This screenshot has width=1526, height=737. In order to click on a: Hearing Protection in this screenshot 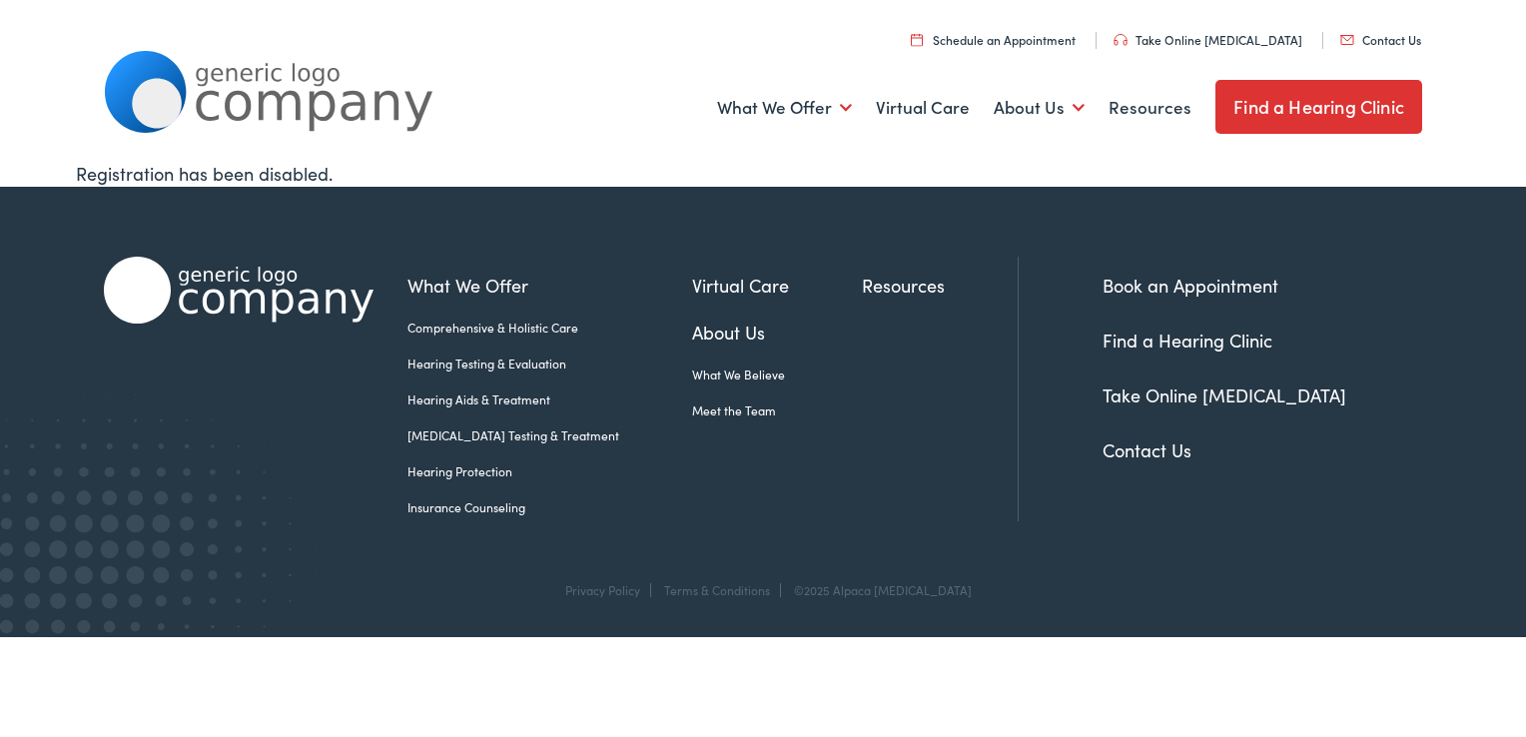, I will do `click(549, 471)`.